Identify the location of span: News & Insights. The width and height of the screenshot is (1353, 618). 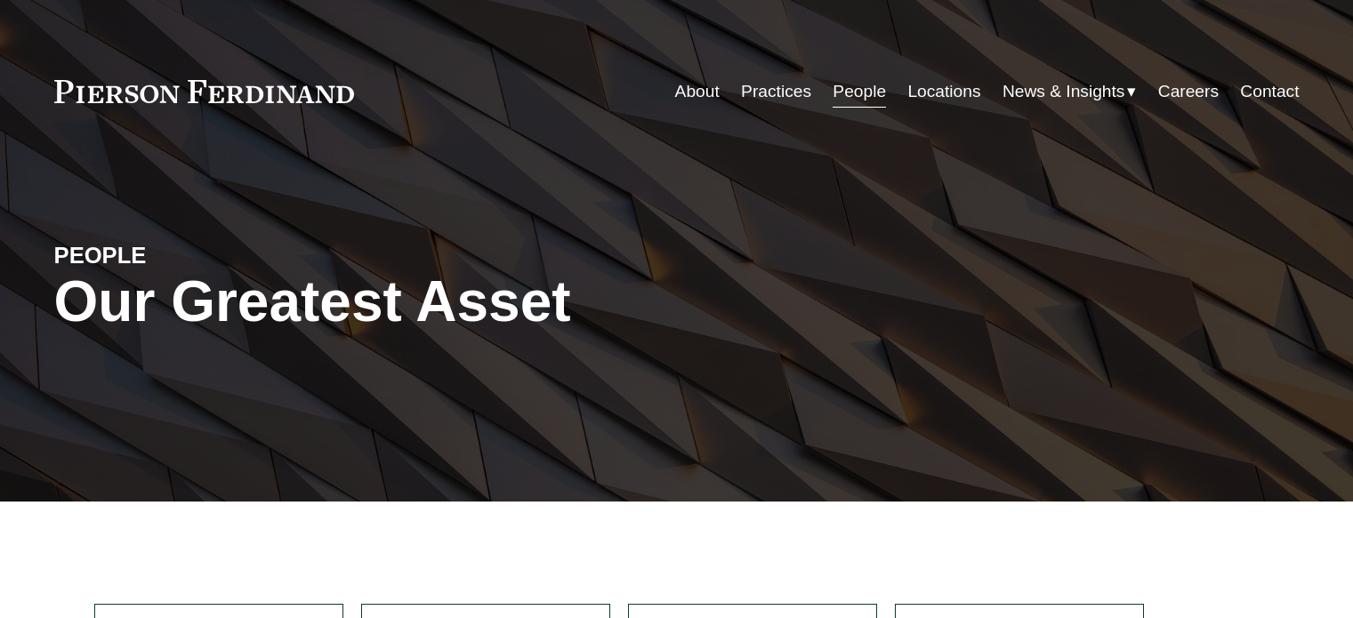
(1064, 92).